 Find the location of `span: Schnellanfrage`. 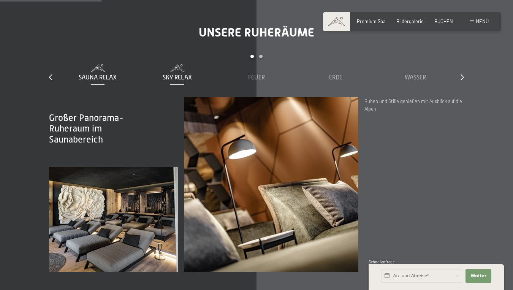

span: Schnellanfrage is located at coordinates (381, 262).